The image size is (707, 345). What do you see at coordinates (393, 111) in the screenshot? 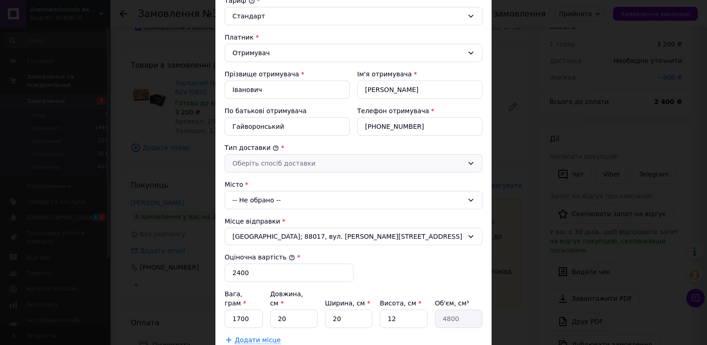
I see `label: Телефон отримувача` at bounding box center [393, 111].